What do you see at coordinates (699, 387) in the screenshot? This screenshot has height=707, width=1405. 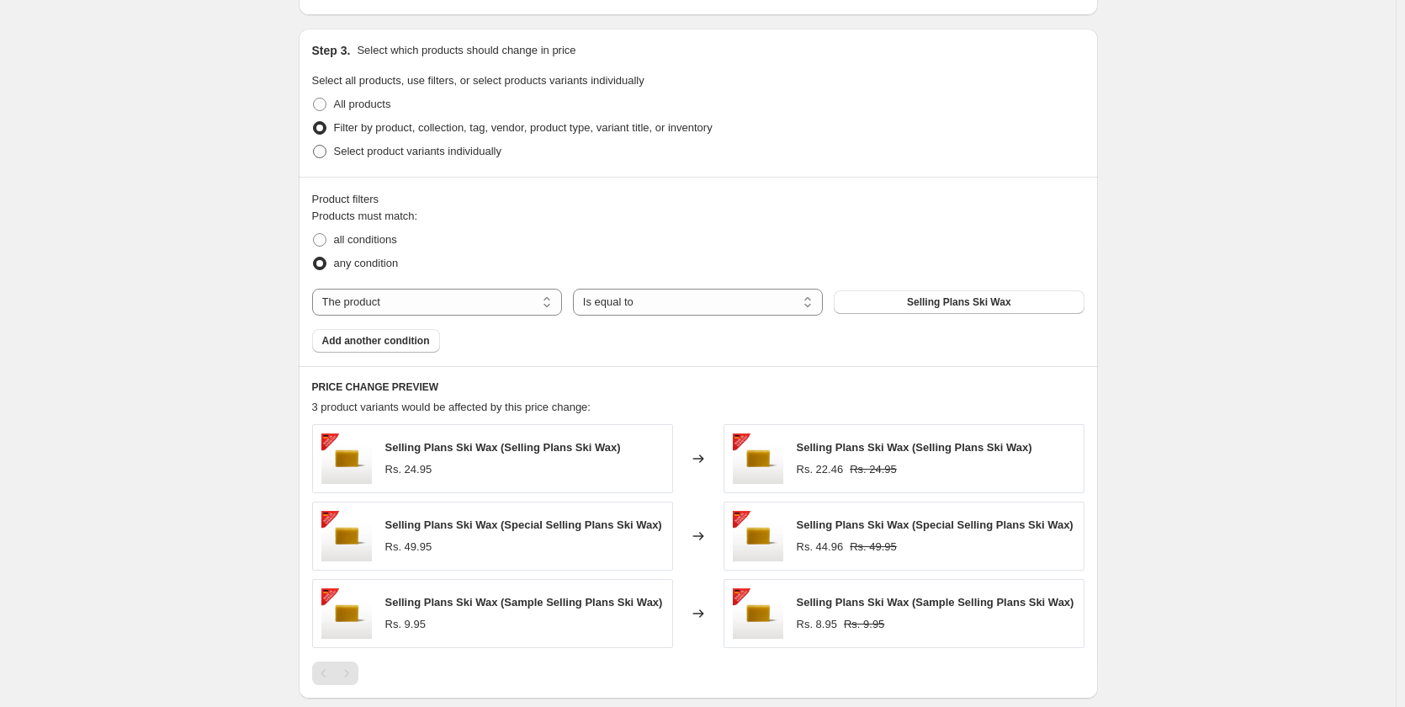 I see `h6: PRICE CHANGE PREVIEW` at bounding box center [699, 387].